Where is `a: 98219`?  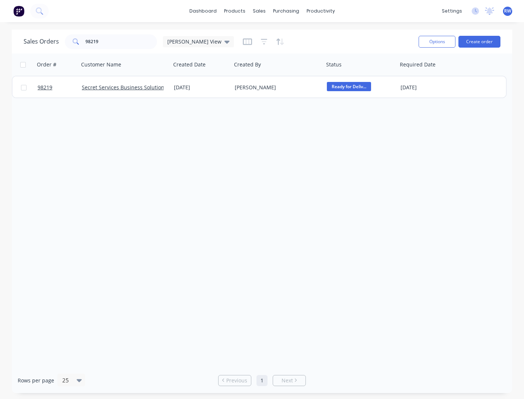 a: 98219 is located at coordinates (60, 87).